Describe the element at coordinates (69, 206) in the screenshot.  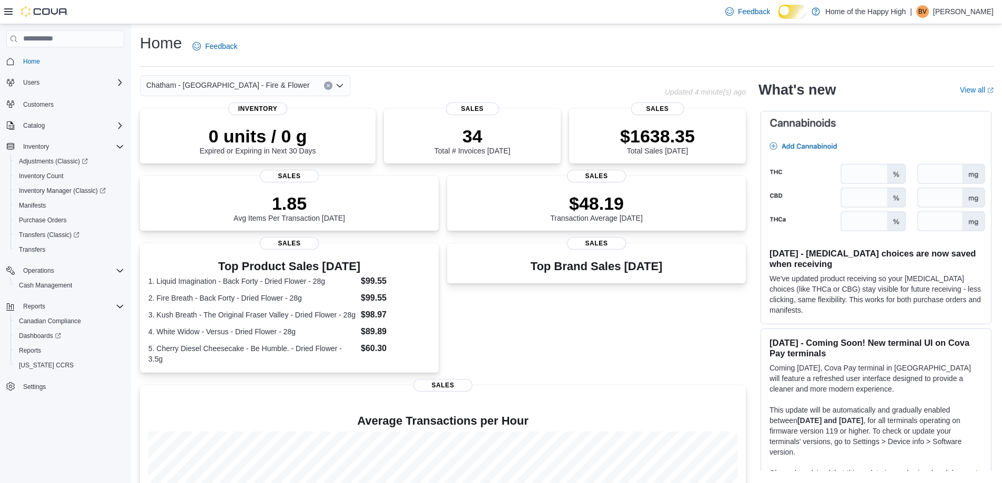
I see `span: Manifests` at that location.